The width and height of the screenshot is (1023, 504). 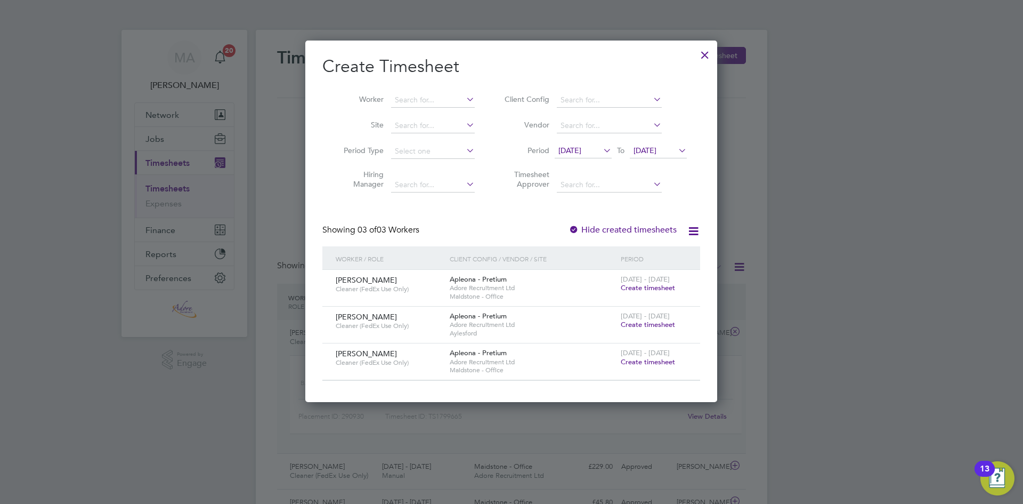 What do you see at coordinates (532, 333) in the screenshot?
I see `span: Aylesford` at bounding box center [532, 333].